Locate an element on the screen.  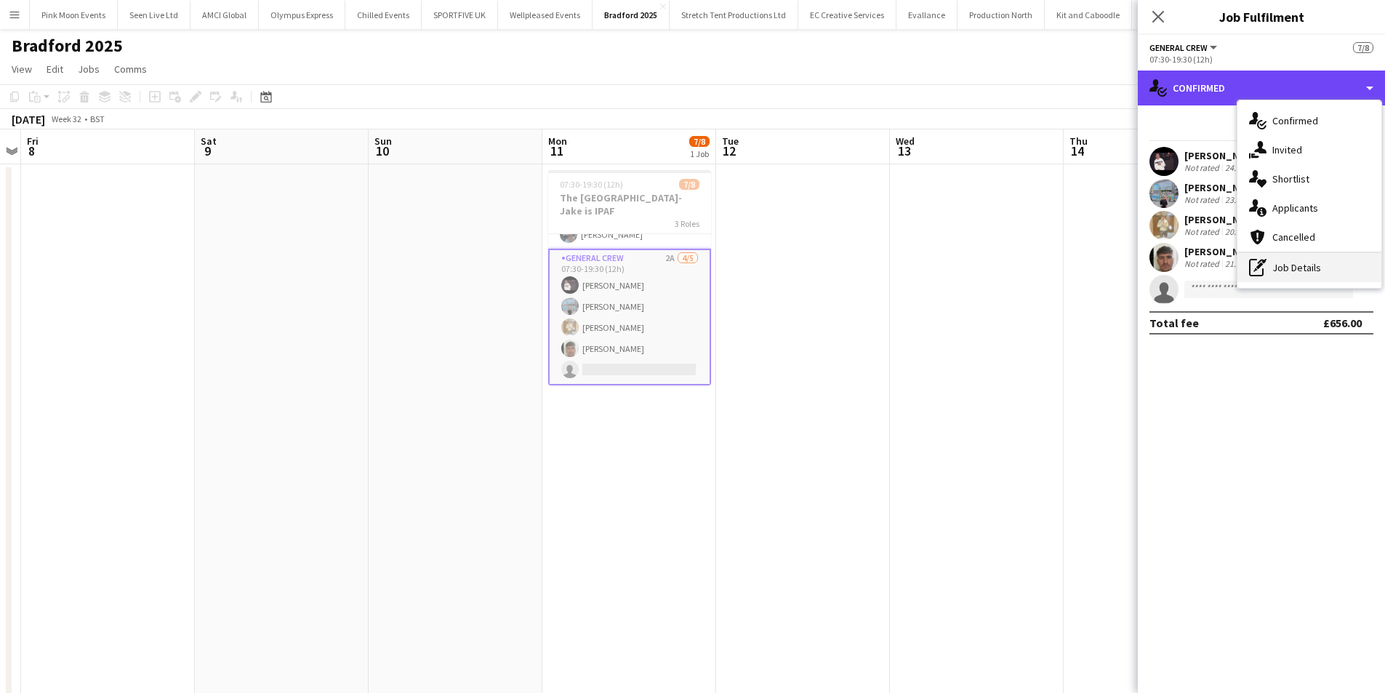
span: Thu is located at coordinates (1078, 141).